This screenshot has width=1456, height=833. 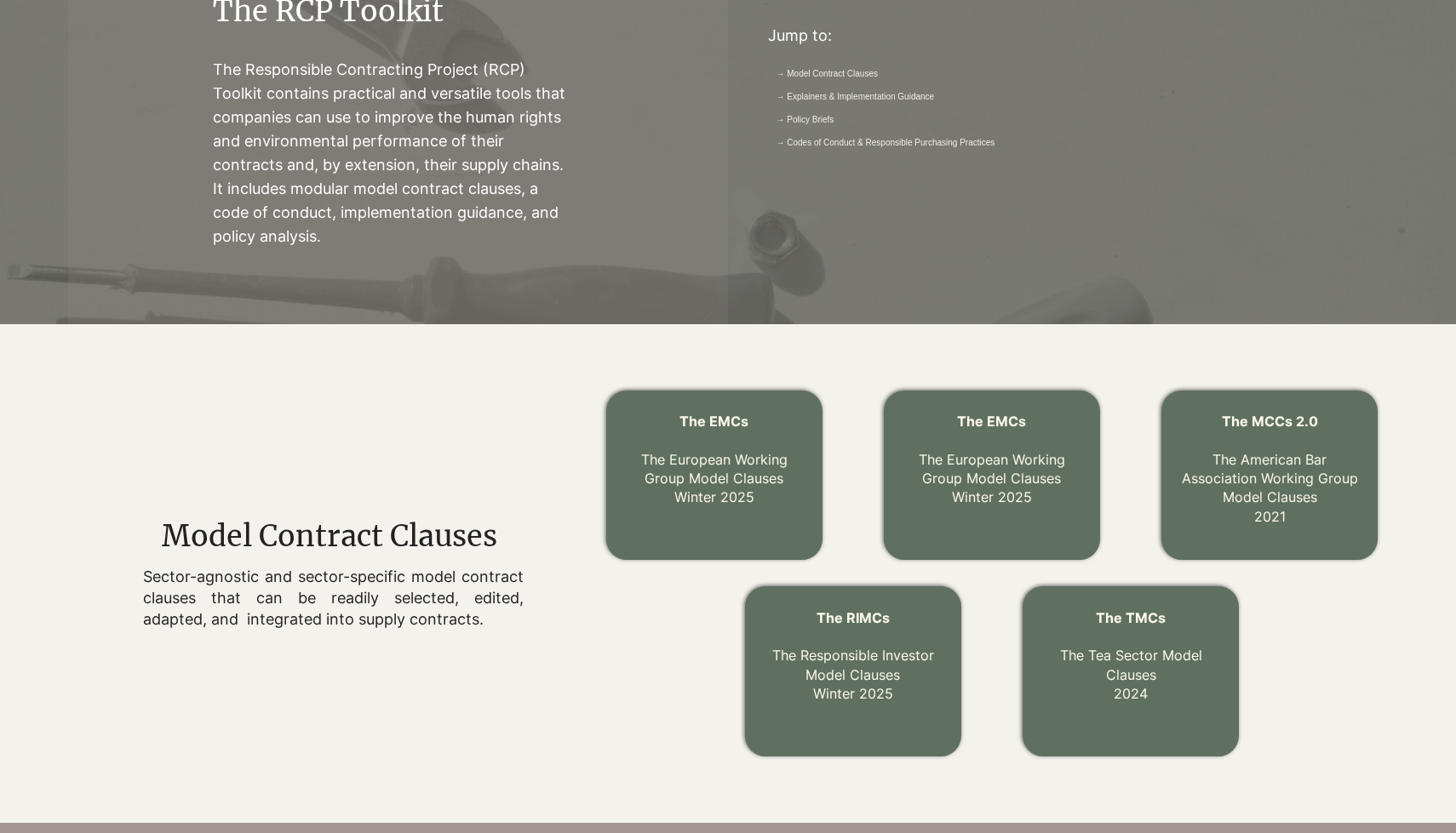 What do you see at coordinates (330, 536) in the screenshot?
I see `span: Model Contract Clauses` at bounding box center [330, 536].